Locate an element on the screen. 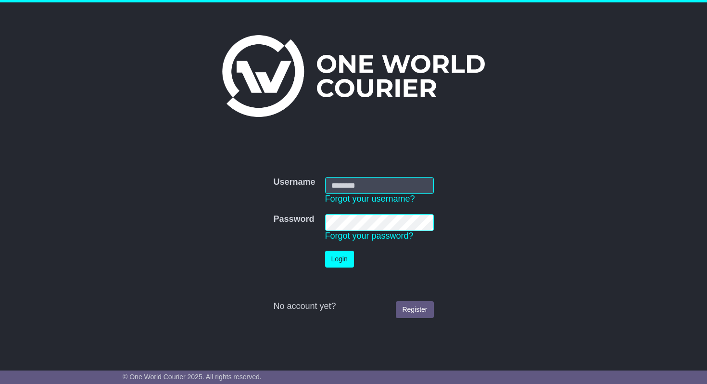 Image resolution: width=707 pixels, height=384 pixels. button: Login is located at coordinates (340, 259).